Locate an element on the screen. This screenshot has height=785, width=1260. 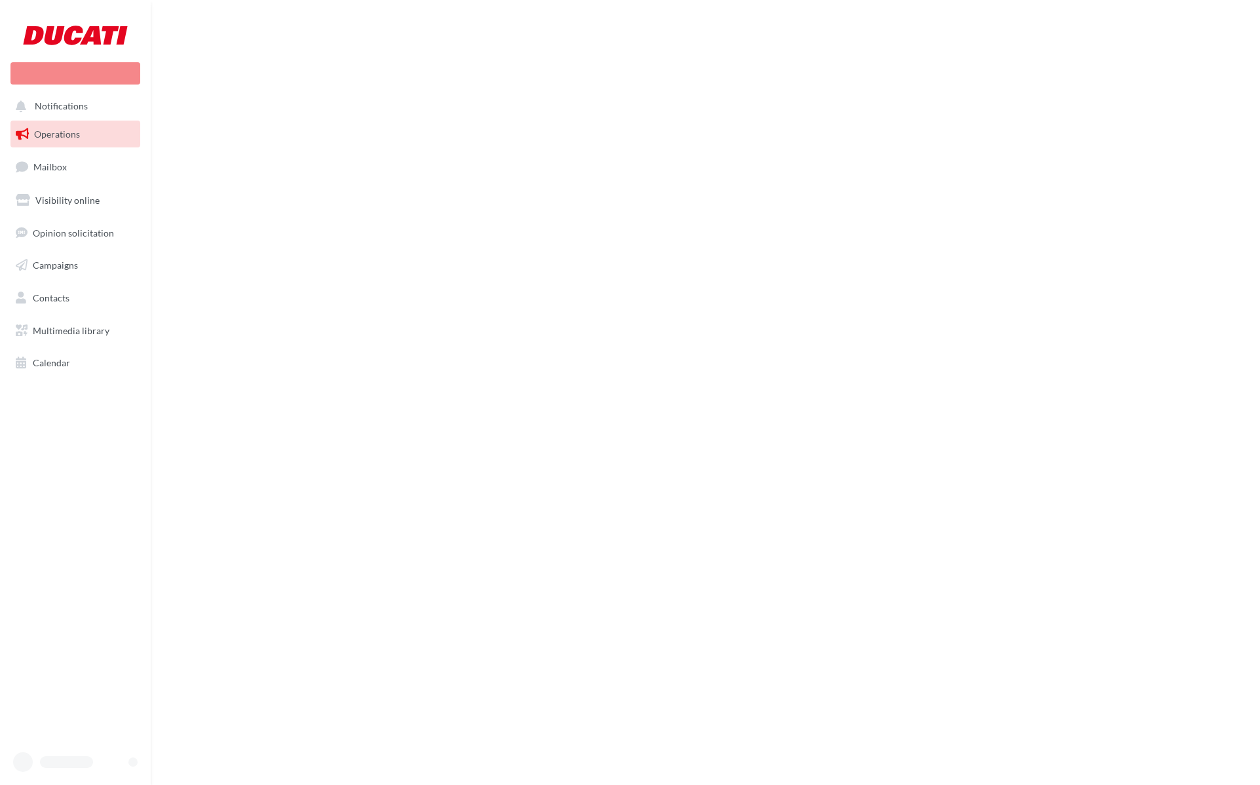
a: Opinion solicitation is located at coordinates (75, 233).